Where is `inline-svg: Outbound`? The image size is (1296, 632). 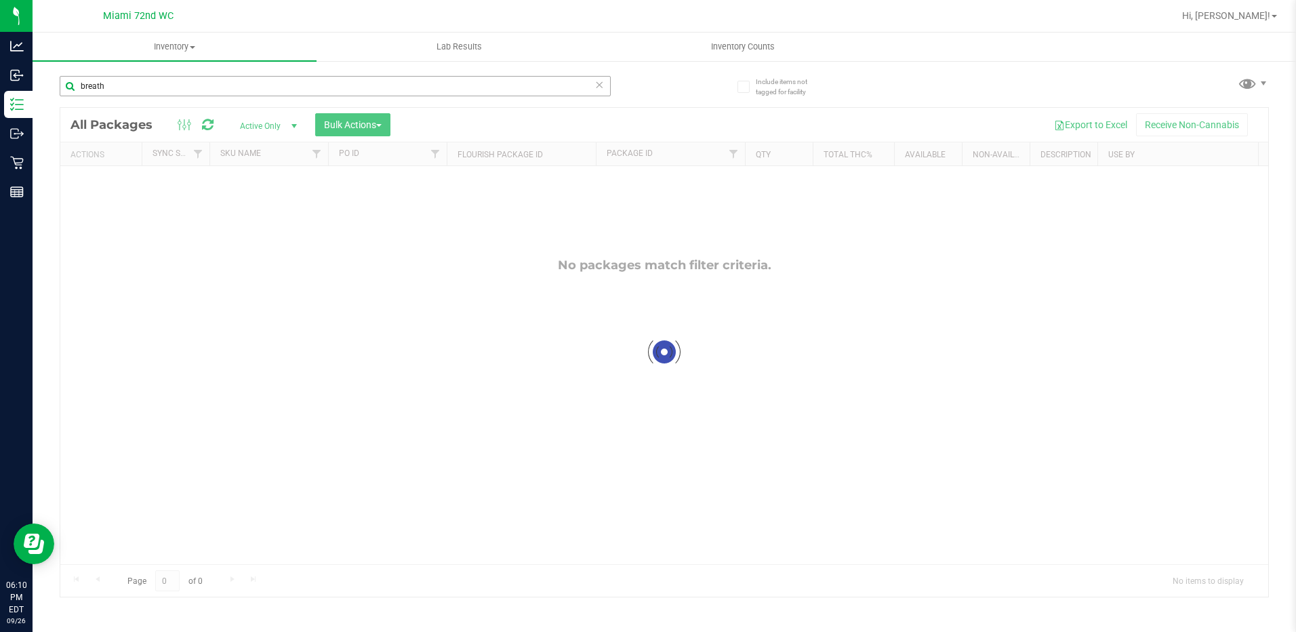
inline-svg: Outbound is located at coordinates (17, 134).